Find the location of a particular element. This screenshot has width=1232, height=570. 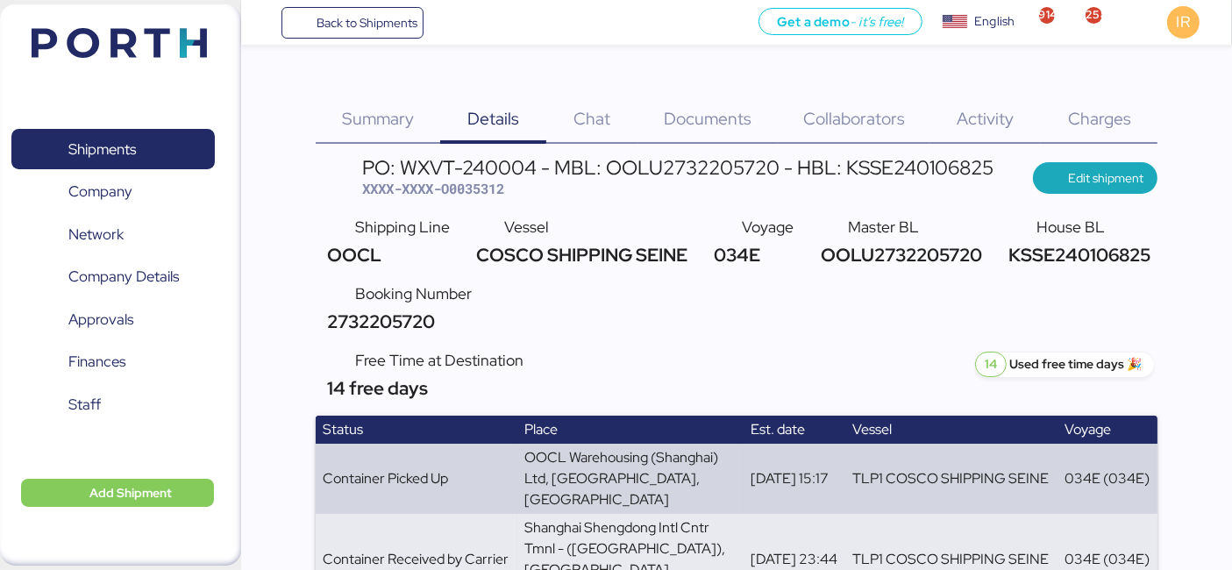

td: TLP1 COSCO SHIPPING SEINE is located at coordinates (952, 479).